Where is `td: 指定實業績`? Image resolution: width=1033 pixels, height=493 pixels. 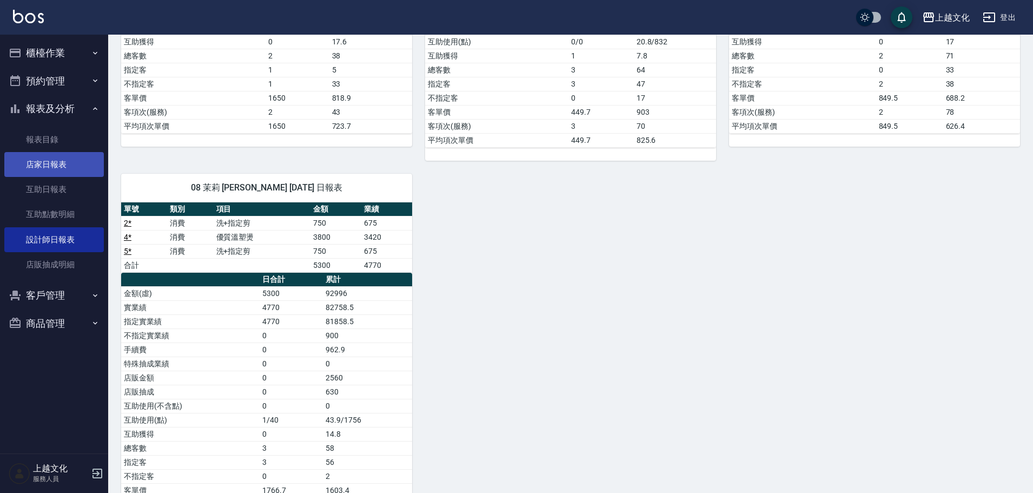 td: 指定實業績 is located at coordinates (190, 321).